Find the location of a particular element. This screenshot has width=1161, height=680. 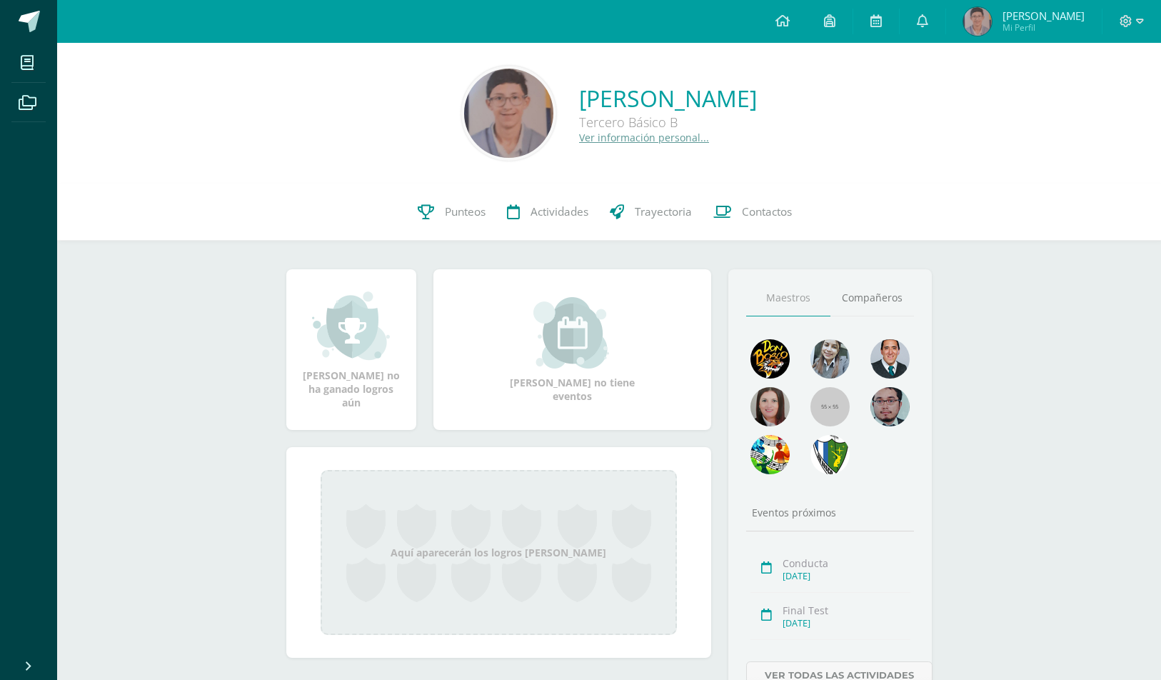

img: d0e54f245e8330cebada5b5b95708334.png is located at coordinates (890, 406).